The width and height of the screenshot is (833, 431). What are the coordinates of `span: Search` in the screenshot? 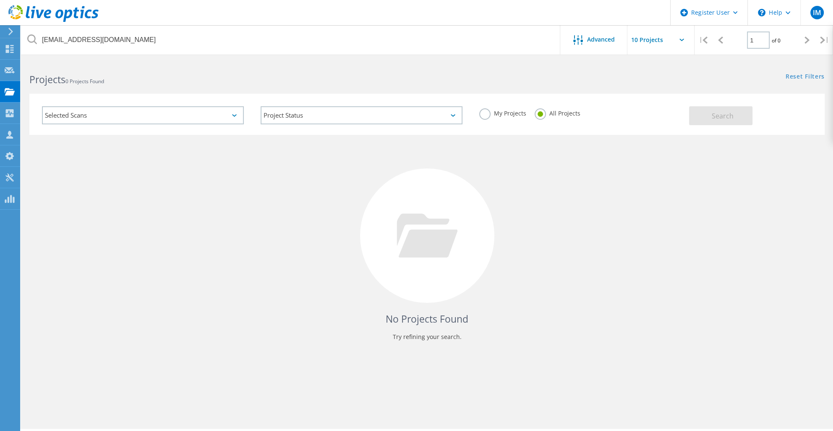 It's located at (723, 116).